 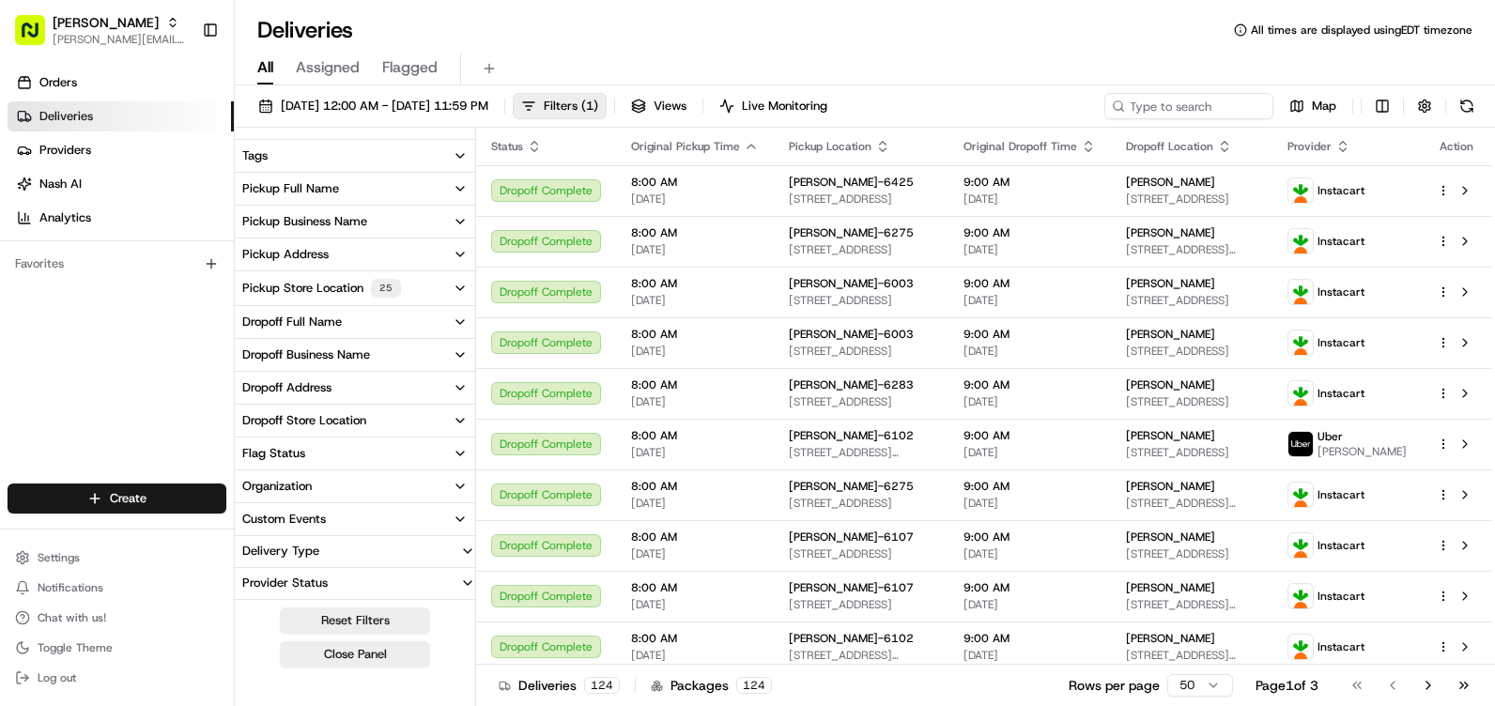 What do you see at coordinates (590, 106) in the screenshot?
I see `span: ( 1 )` at bounding box center [590, 106].